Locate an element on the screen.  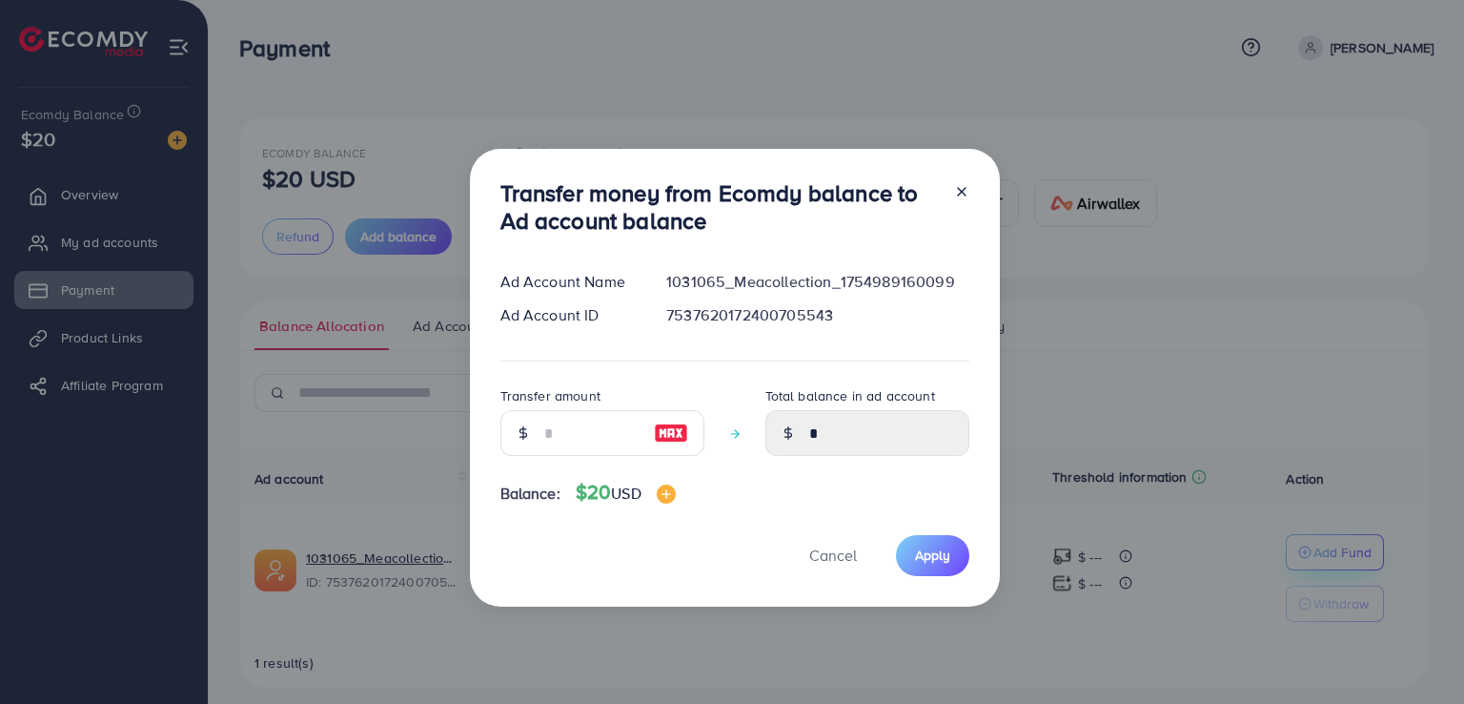
span: Apply is located at coordinates (932, 555).